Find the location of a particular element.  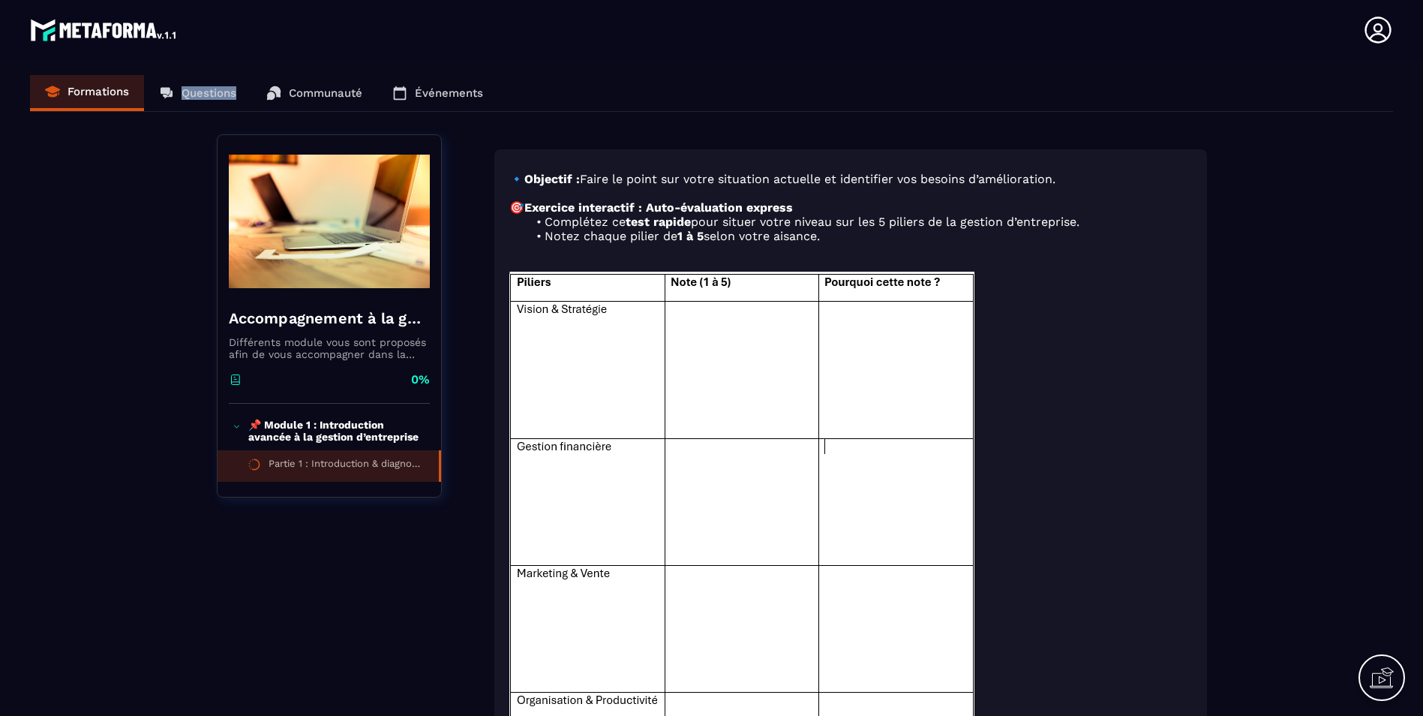

strong: Exercice interactif : Auto-évaluation express is located at coordinates (659, 207).